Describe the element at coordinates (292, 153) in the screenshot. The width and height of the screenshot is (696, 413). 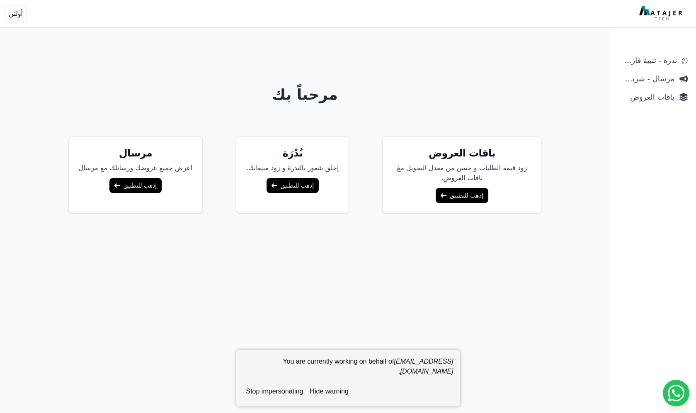
I see `h5: نُدْرَة` at that location.